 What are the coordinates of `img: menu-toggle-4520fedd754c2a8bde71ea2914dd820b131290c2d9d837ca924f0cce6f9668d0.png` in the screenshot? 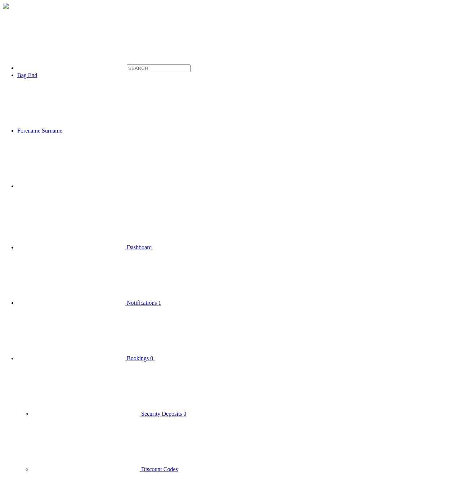 It's located at (6, 6).